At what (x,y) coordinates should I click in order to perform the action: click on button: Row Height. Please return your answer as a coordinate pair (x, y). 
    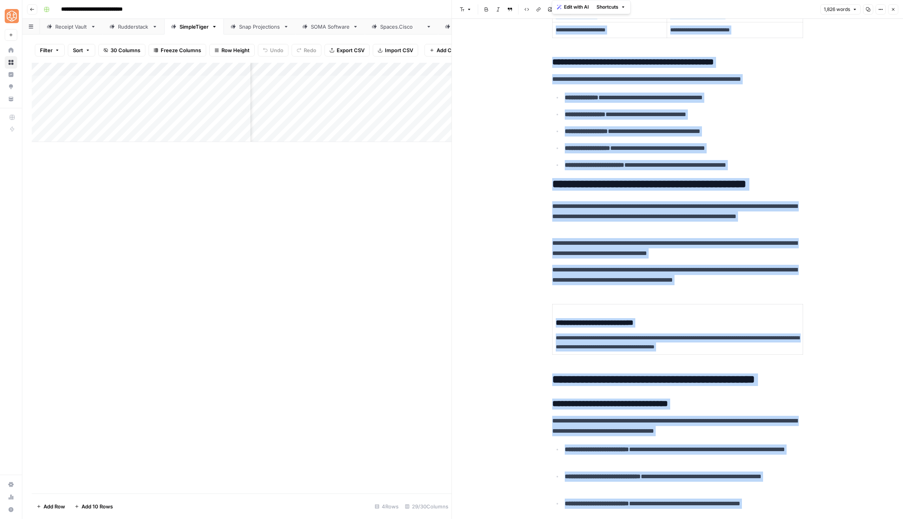
    Looking at the image, I should click on (232, 50).